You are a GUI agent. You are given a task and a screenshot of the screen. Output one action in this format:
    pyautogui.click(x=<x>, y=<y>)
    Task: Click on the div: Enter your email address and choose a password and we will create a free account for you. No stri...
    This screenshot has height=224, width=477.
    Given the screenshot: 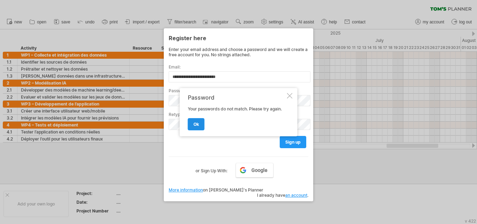 What is the action you would take?
    pyautogui.click(x=239, y=52)
    